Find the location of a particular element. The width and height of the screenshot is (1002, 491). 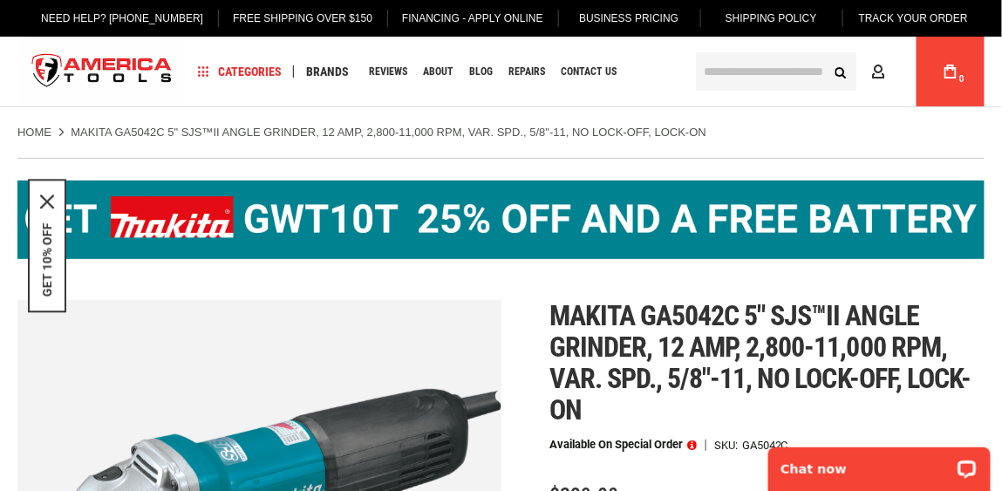

img: America Tools is located at coordinates (102, 71).